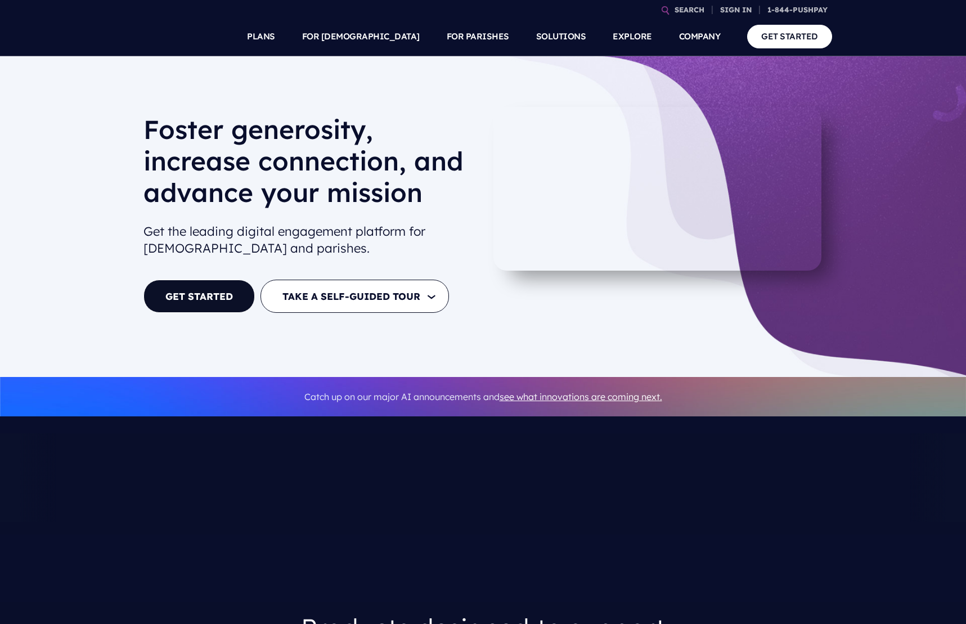 The width and height of the screenshot is (966, 624). Describe the element at coordinates (355, 296) in the screenshot. I see `button: TAKE A SELF-GUIDED TOUR` at that location.